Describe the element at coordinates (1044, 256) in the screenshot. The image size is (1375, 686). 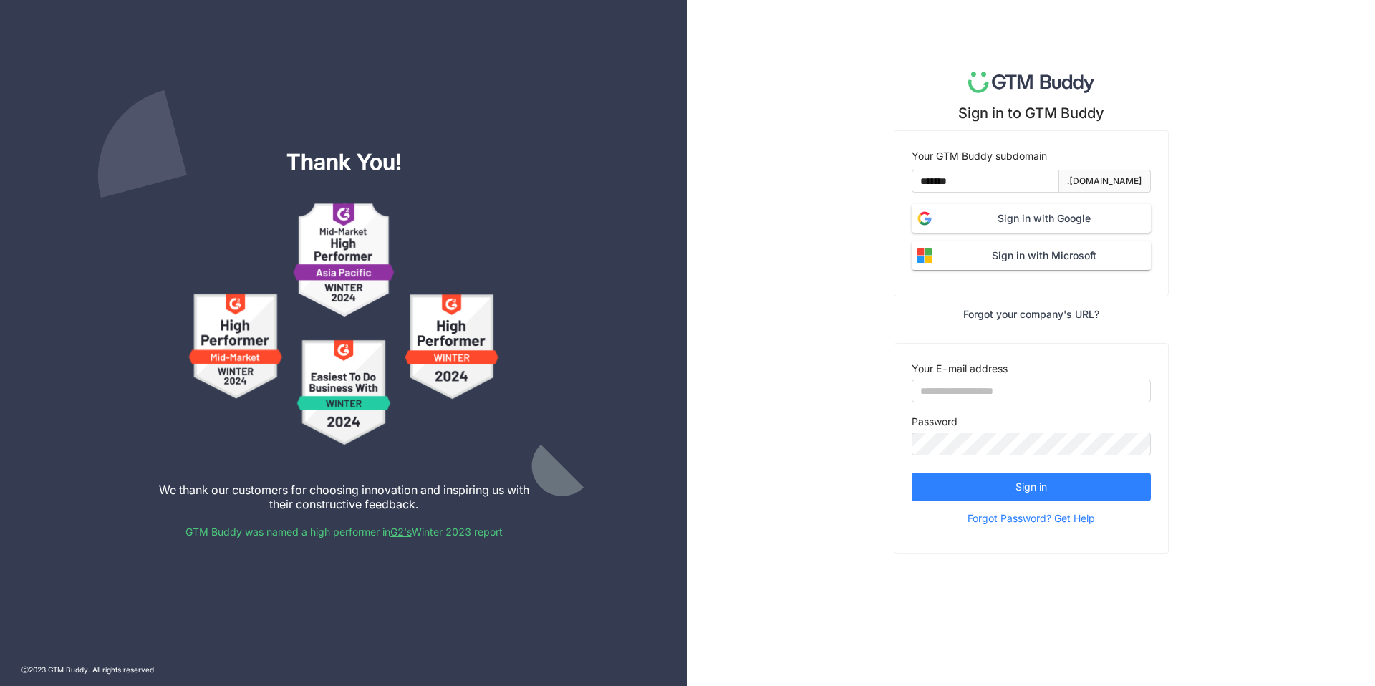
I see `span: Sign in with Microsoft` at that location.